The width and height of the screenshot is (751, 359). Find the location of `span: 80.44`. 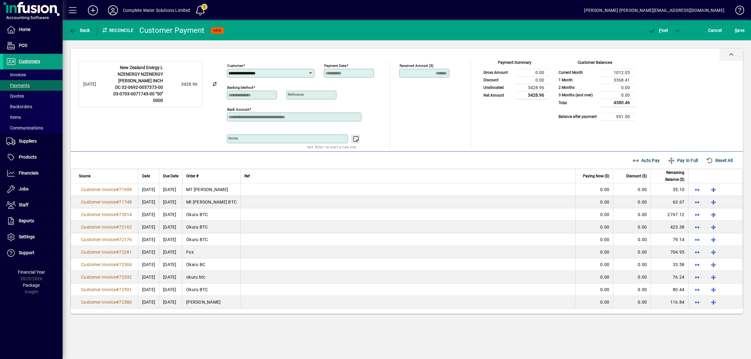

span: 80.44 is located at coordinates (678, 290).